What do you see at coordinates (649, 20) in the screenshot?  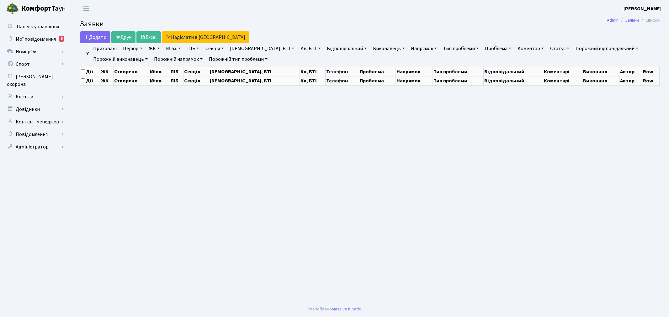 I see `li: Список` at bounding box center [649, 20].